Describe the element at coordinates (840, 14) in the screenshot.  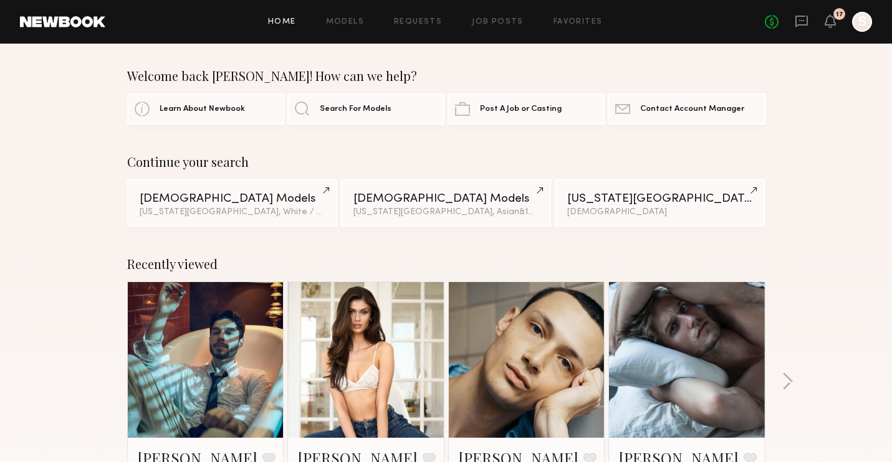
I see `div: 17` at that location.